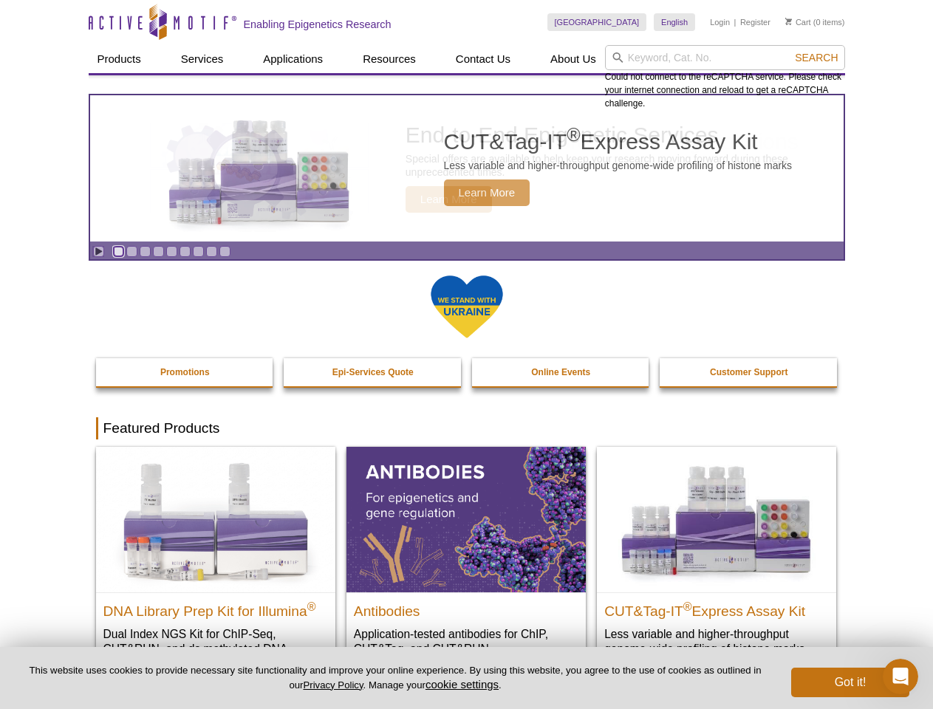 The height and width of the screenshot is (709, 933). I want to click on li: (0 items), so click(815, 22).